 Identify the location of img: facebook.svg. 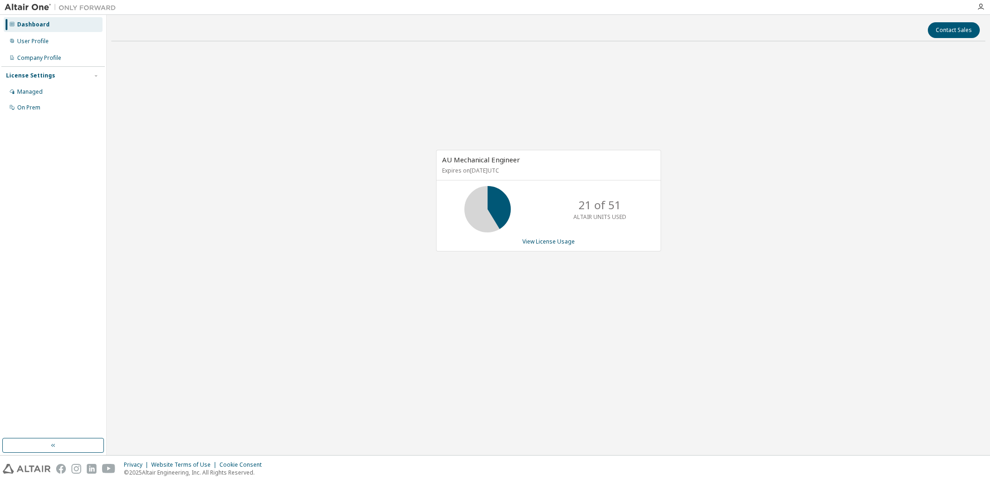
(61, 468).